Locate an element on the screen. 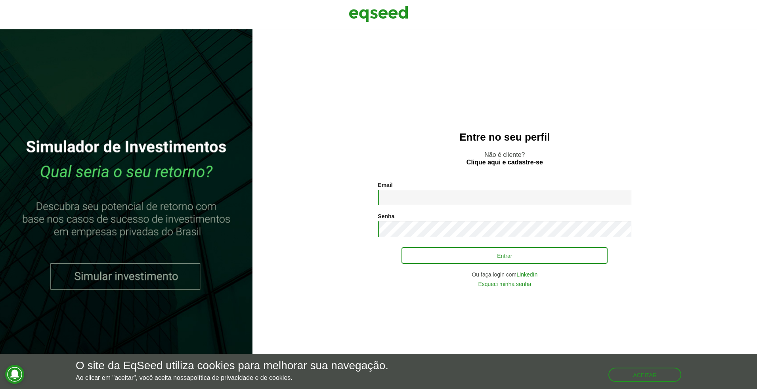 Image resolution: width=757 pixels, height=389 pixels. a: LinkedIn is located at coordinates (527, 275).